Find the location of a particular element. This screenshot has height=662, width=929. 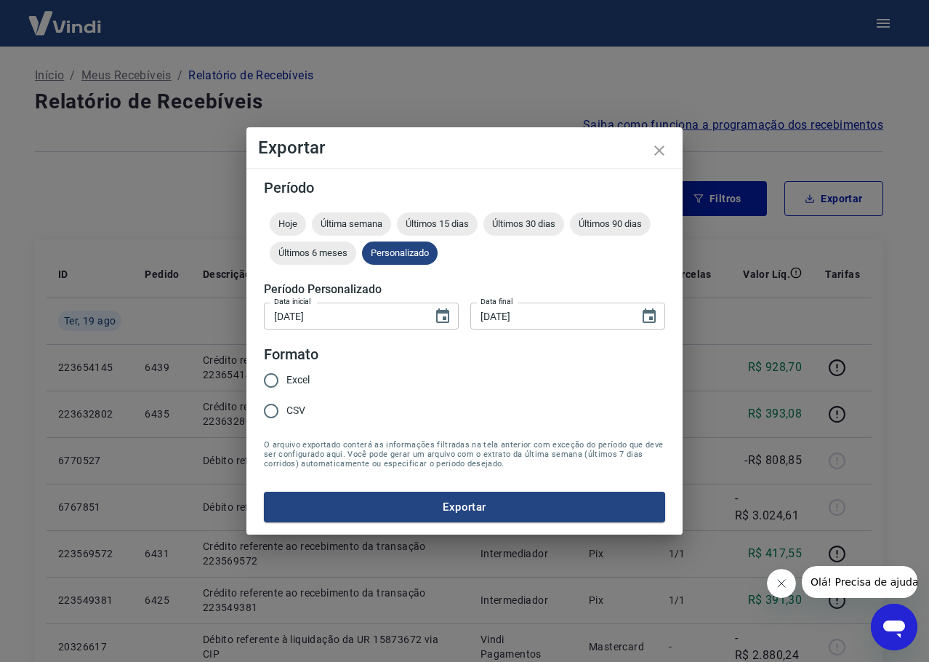

button: close is located at coordinates (660, 151).